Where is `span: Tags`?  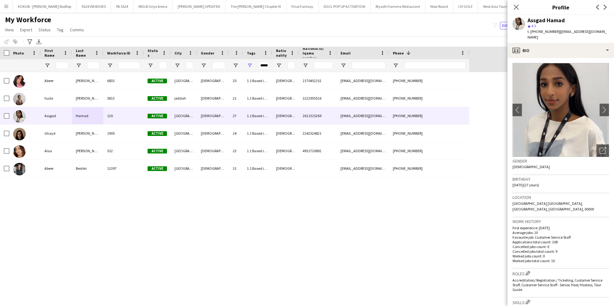
span: Tags is located at coordinates (251, 53).